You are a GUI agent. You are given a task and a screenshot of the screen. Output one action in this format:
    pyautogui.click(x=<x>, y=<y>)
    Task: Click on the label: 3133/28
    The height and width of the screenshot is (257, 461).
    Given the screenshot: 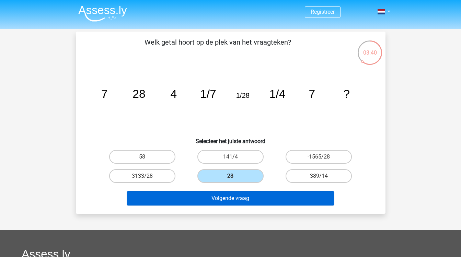 What is the action you would take?
    pyautogui.click(x=142, y=176)
    